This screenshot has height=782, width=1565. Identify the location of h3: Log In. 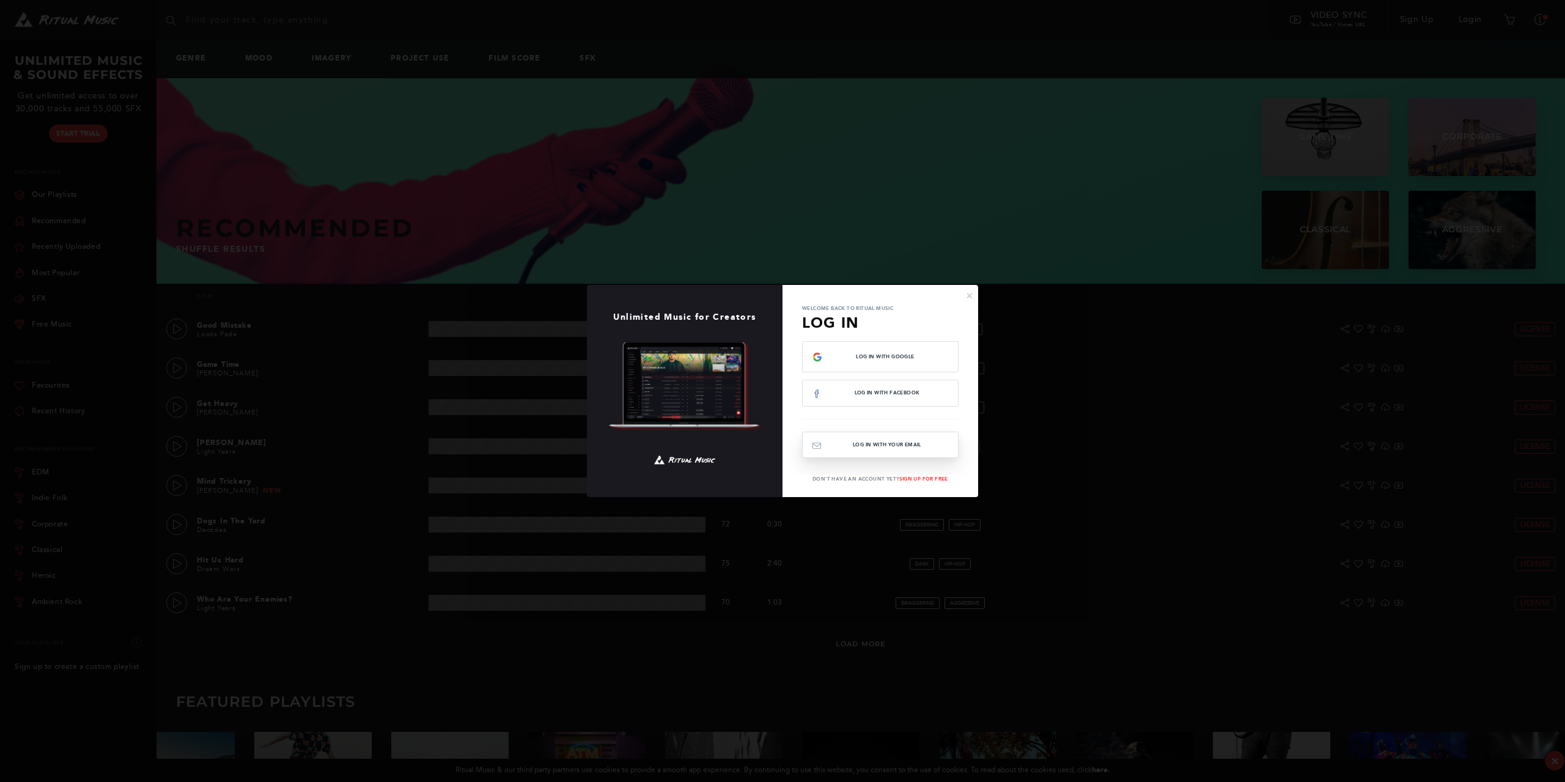
(880, 323).